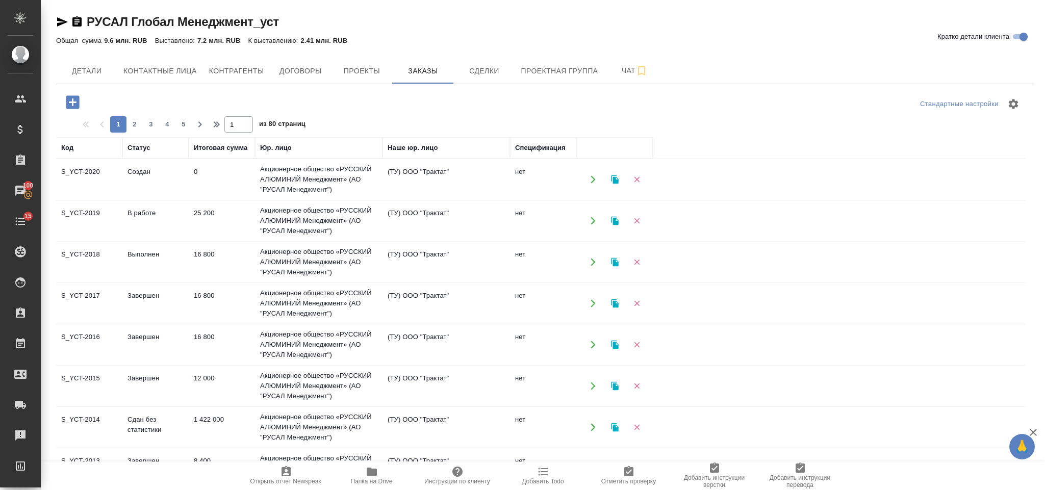 Image resolution: width=1045 pixels, height=490 pixels. Describe the element at coordinates (959, 104) in the screenshot. I see `div: split button` at that location.